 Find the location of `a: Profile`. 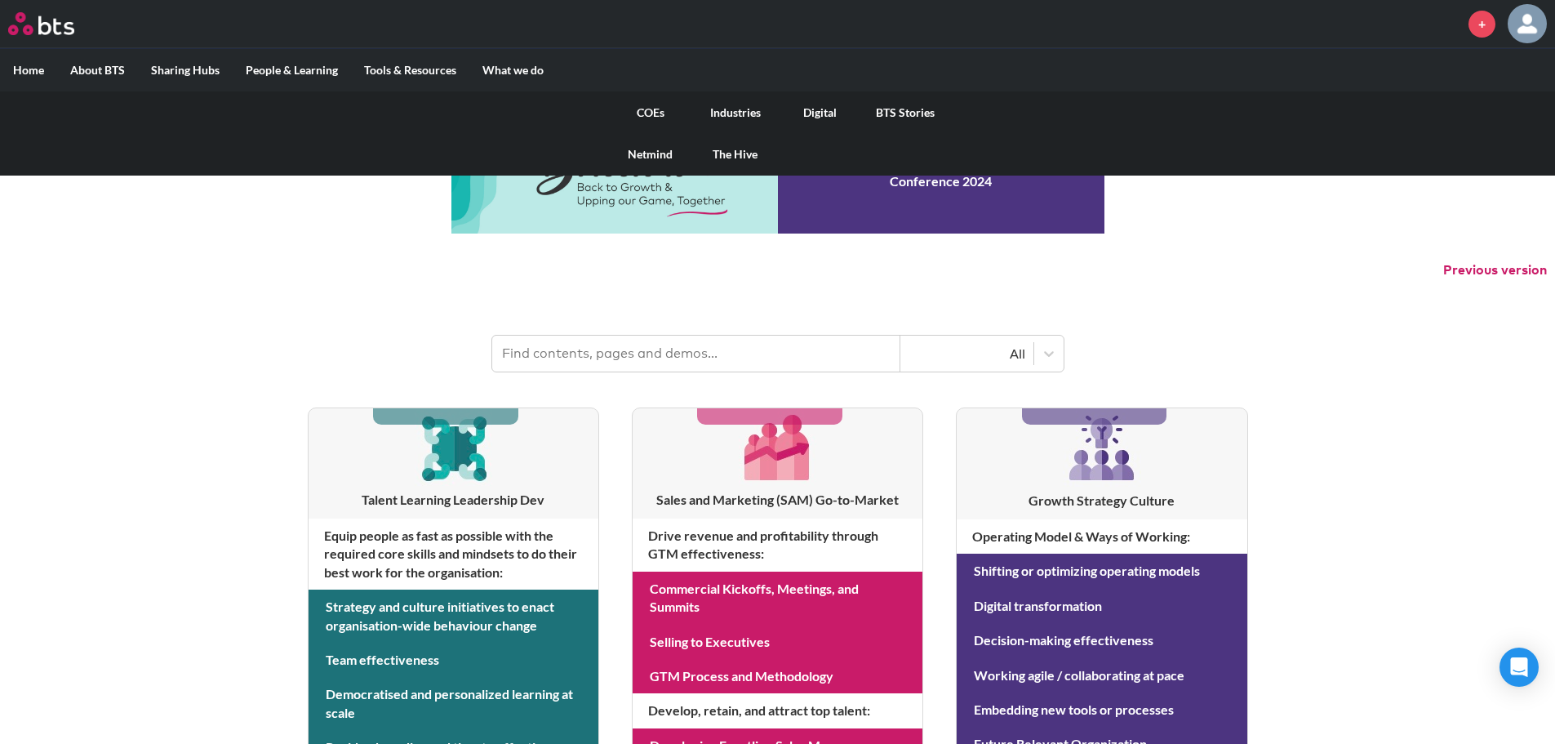

a: Profile is located at coordinates (1527, 24).